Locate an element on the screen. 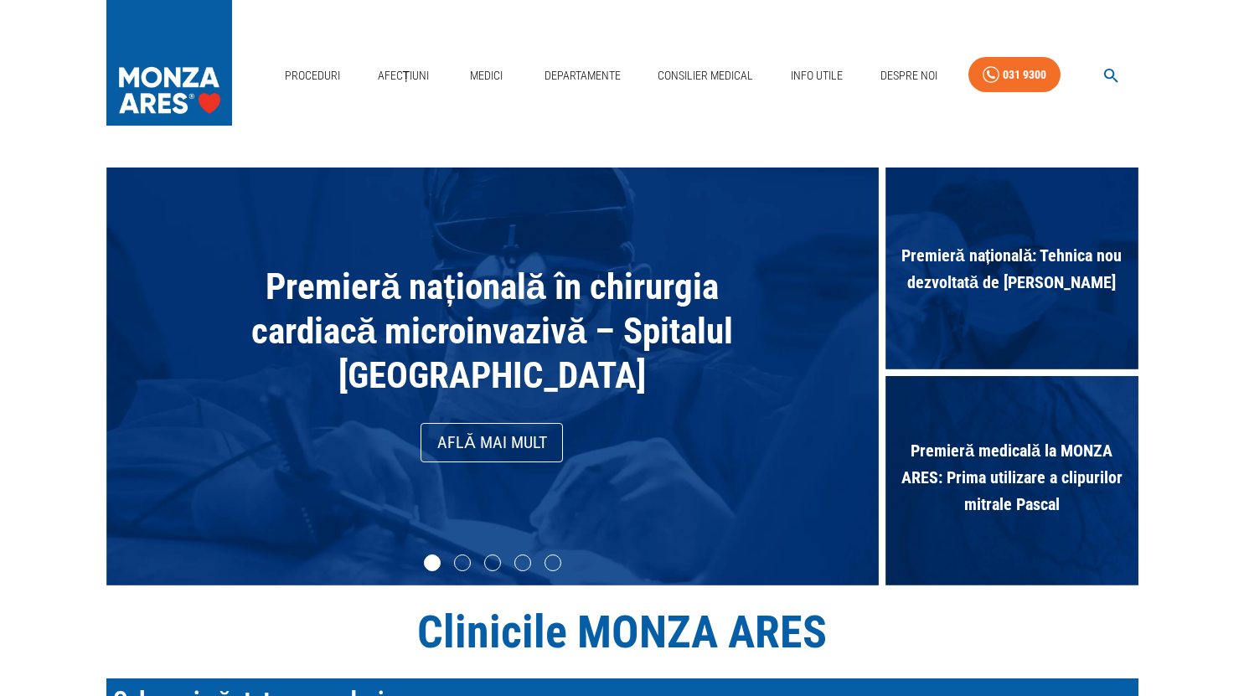 Image resolution: width=1244 pixels, height=696 pixels. a: Consilier Medical is located at coordinates (705, 75).